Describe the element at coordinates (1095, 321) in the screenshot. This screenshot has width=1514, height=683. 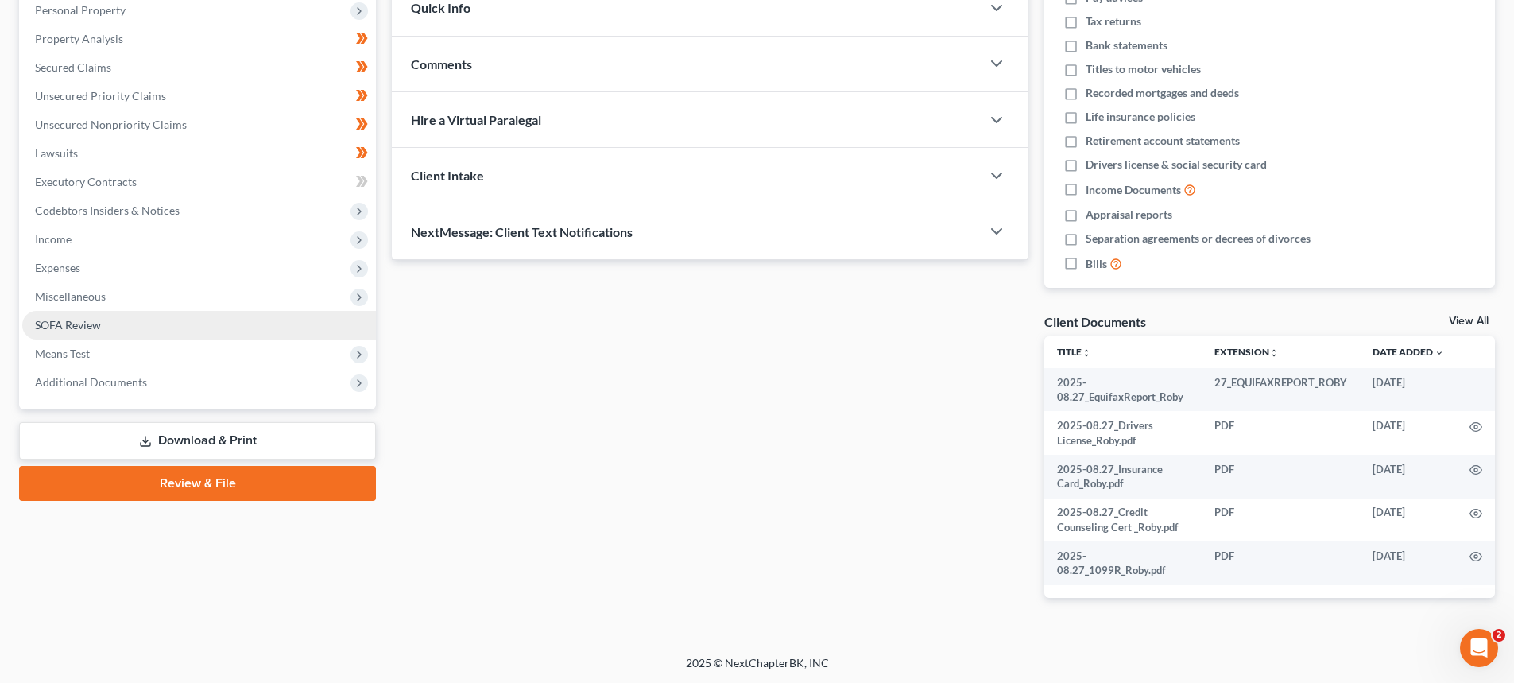
I see `div: Client Documents` at that location.